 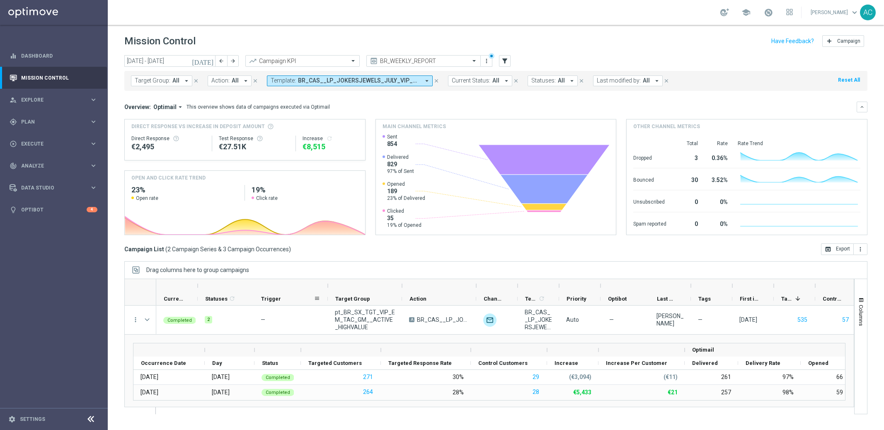 I want to click on span: BR_CAS_VIP_HVC_PlayerI_LB15K BR_CAS_VIP_HVC_PlayerI_LB15K_RI_V2 BR_CAS_VIP_HVC_PlayerI_LB15K_V2 B..., so click(x=176, y=80).